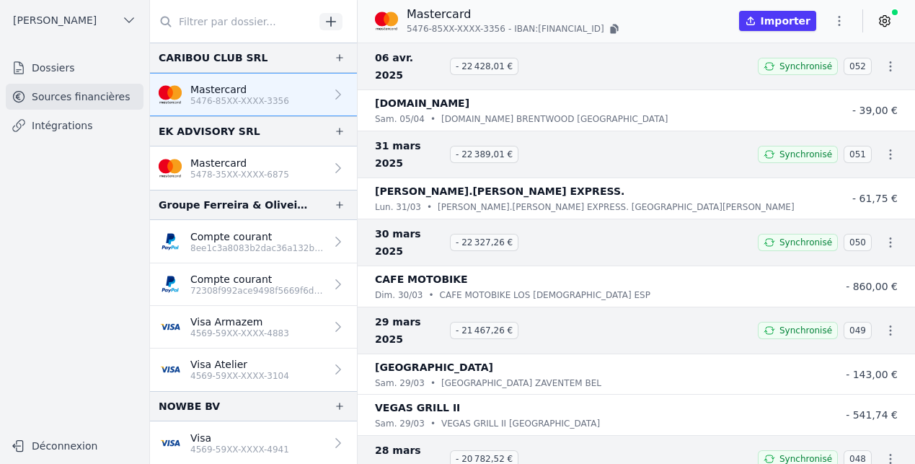 Image resolution: width=915 pixels, height=464 pixels. I want to click on span: 31 mars 2025, so click(410, 154).